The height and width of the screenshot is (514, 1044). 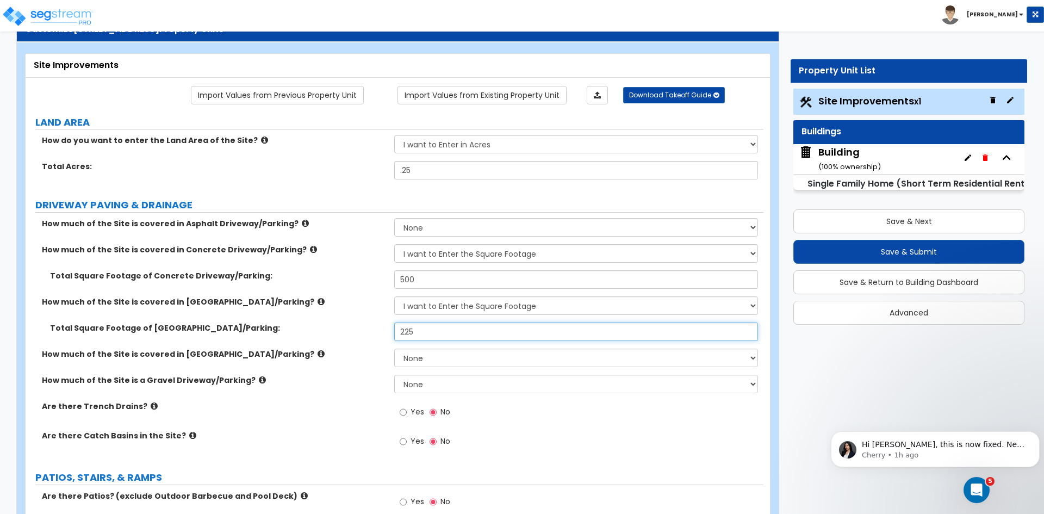 What do you see at coordinates (597, 95) in the screenshot?
I see `a: Import the dynamic attributes value through Excel sheet` at bounding box center [597, 95].